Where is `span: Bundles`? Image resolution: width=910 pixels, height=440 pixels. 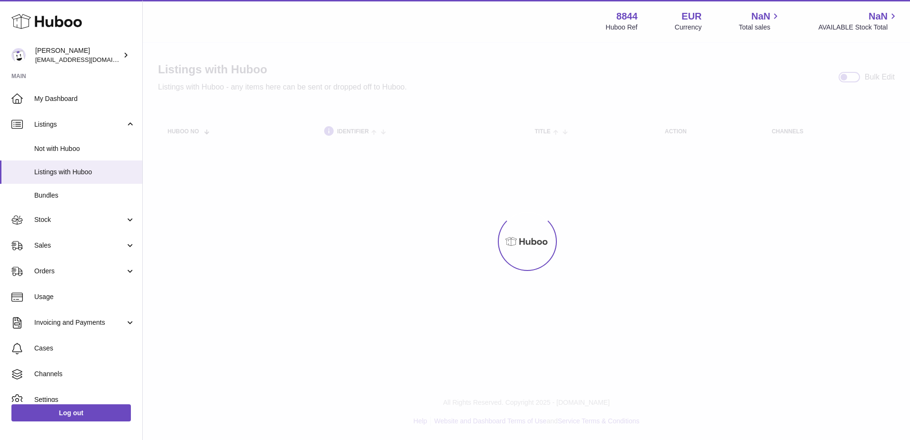
span: Bundles is located at coordinates (85, 195).